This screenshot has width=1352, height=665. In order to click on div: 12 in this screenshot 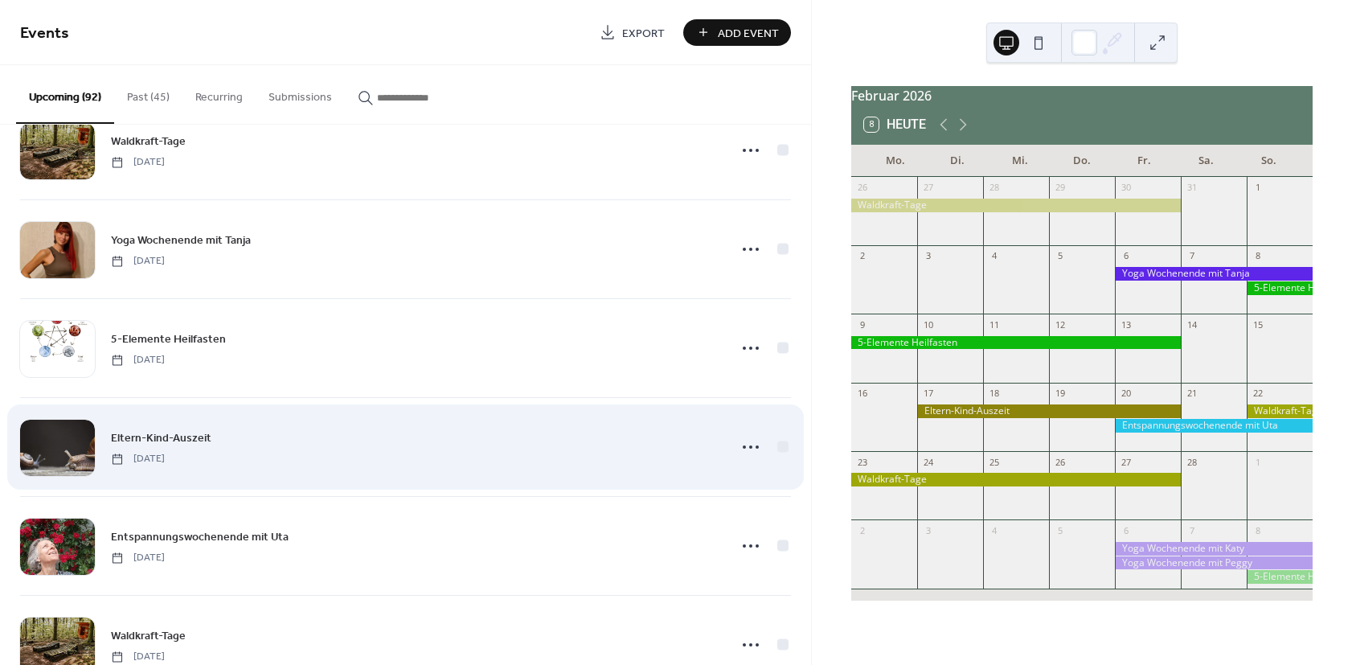, I will do `click(1060, 324)`.